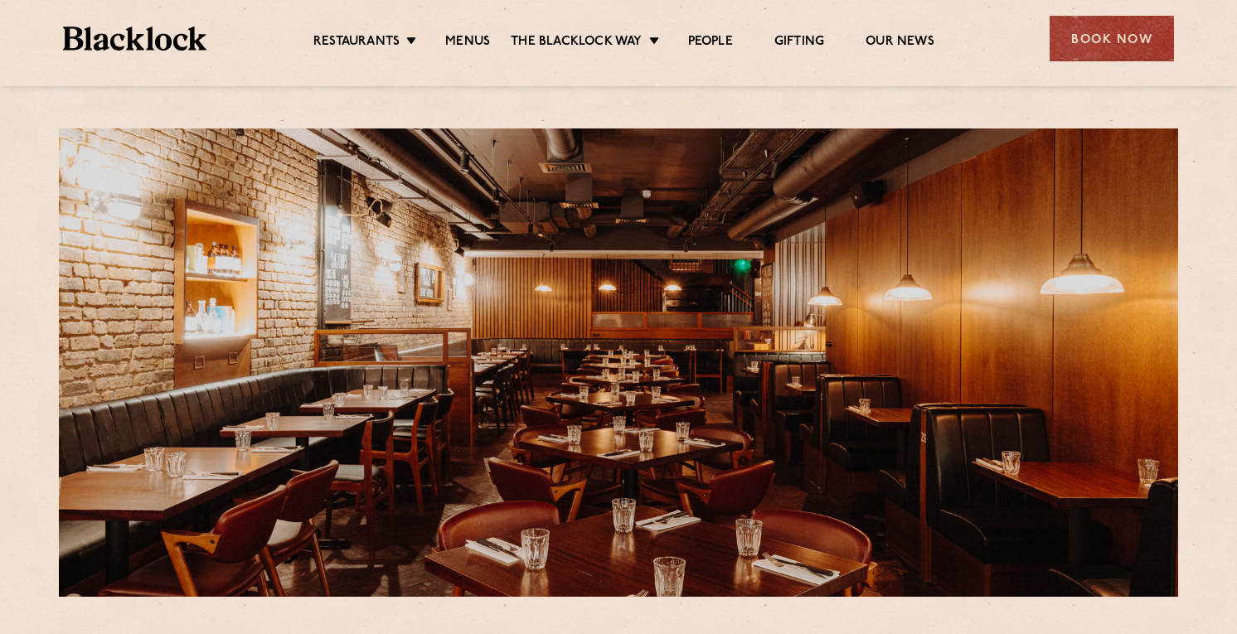 This screenshot has width=1237, height=634. What do you see at coordinates (576, 43) in the screenshot?
I see `a: The Blacklock Way` at bounding box center [576, 43].